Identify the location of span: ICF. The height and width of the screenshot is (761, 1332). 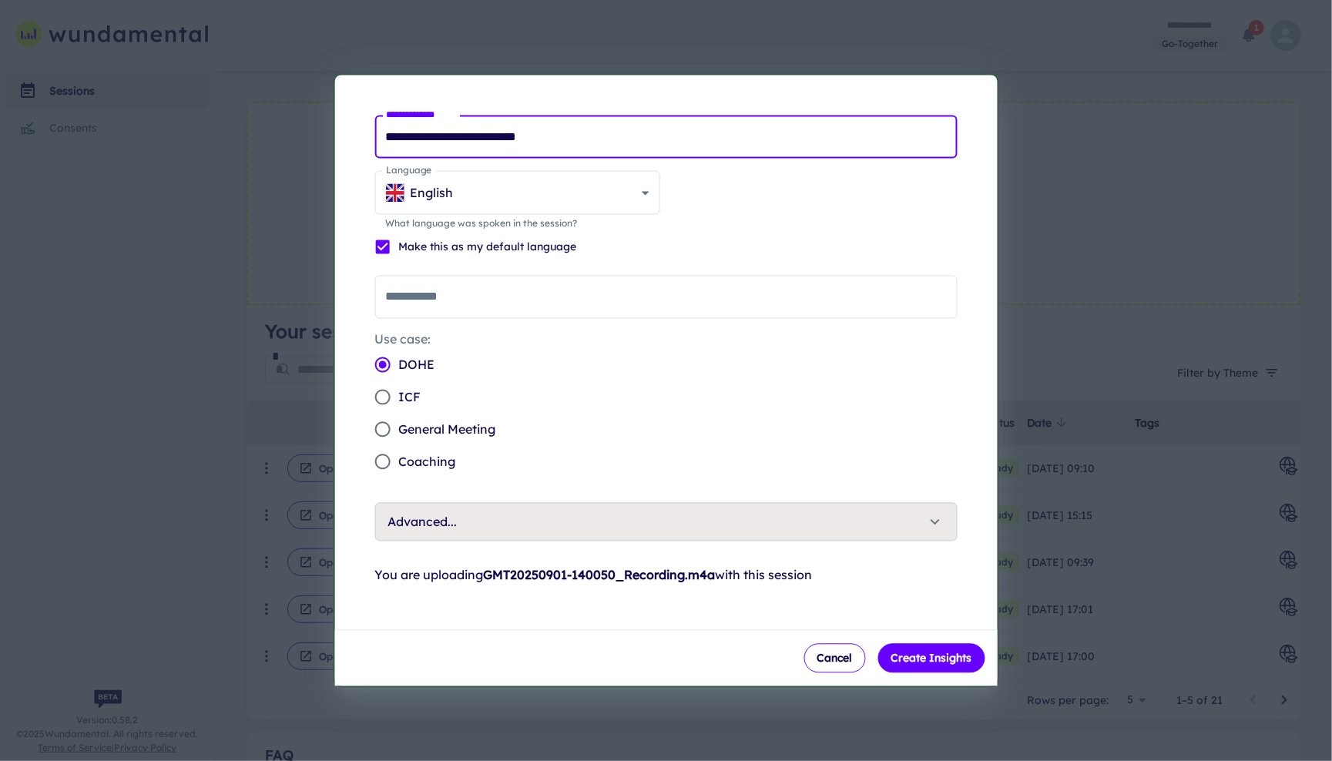
(409, 398).